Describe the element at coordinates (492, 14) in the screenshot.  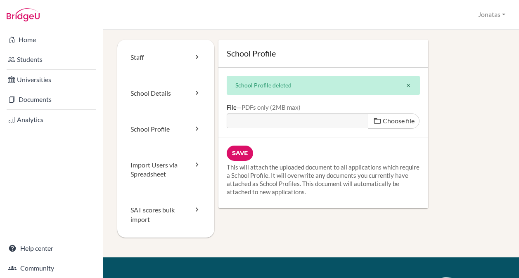
I see `button: Jonatas` at that location.